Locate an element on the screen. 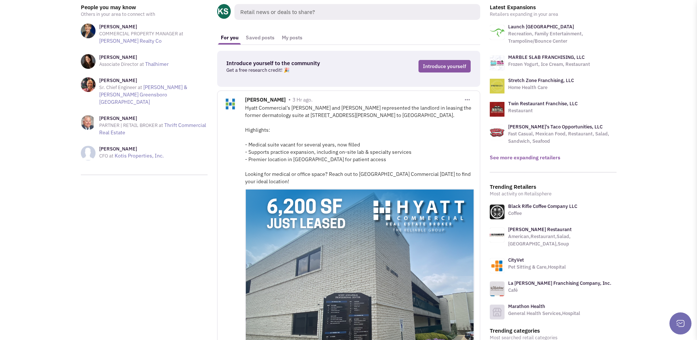 This screenshot has width=697, height=340. a: For you is located at coordinates (230, 37).